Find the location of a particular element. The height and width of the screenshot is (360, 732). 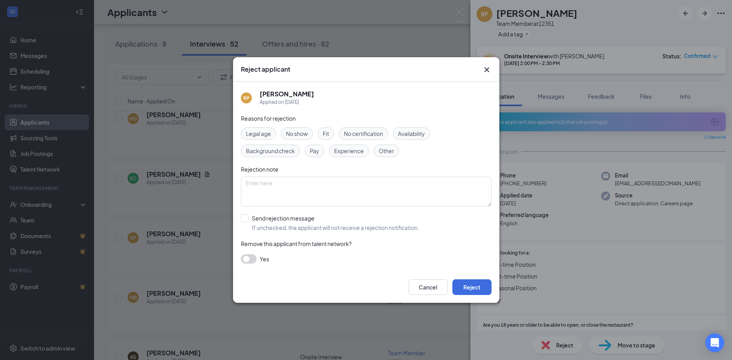

span: Other is located at coordinates (386, 151).